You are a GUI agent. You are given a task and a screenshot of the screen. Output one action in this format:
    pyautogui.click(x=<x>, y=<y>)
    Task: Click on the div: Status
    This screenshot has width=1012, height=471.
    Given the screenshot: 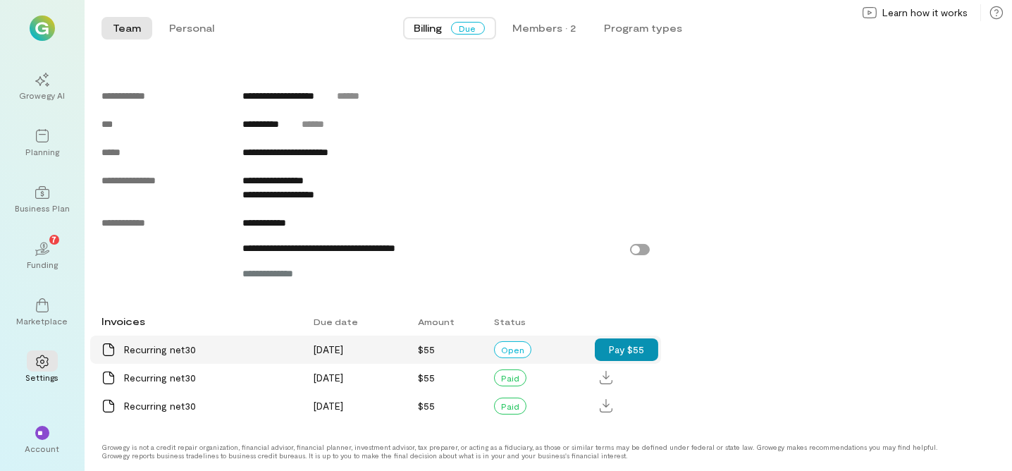 What is the action you would take?
    pyautogui.click(x=540, y=321)
    